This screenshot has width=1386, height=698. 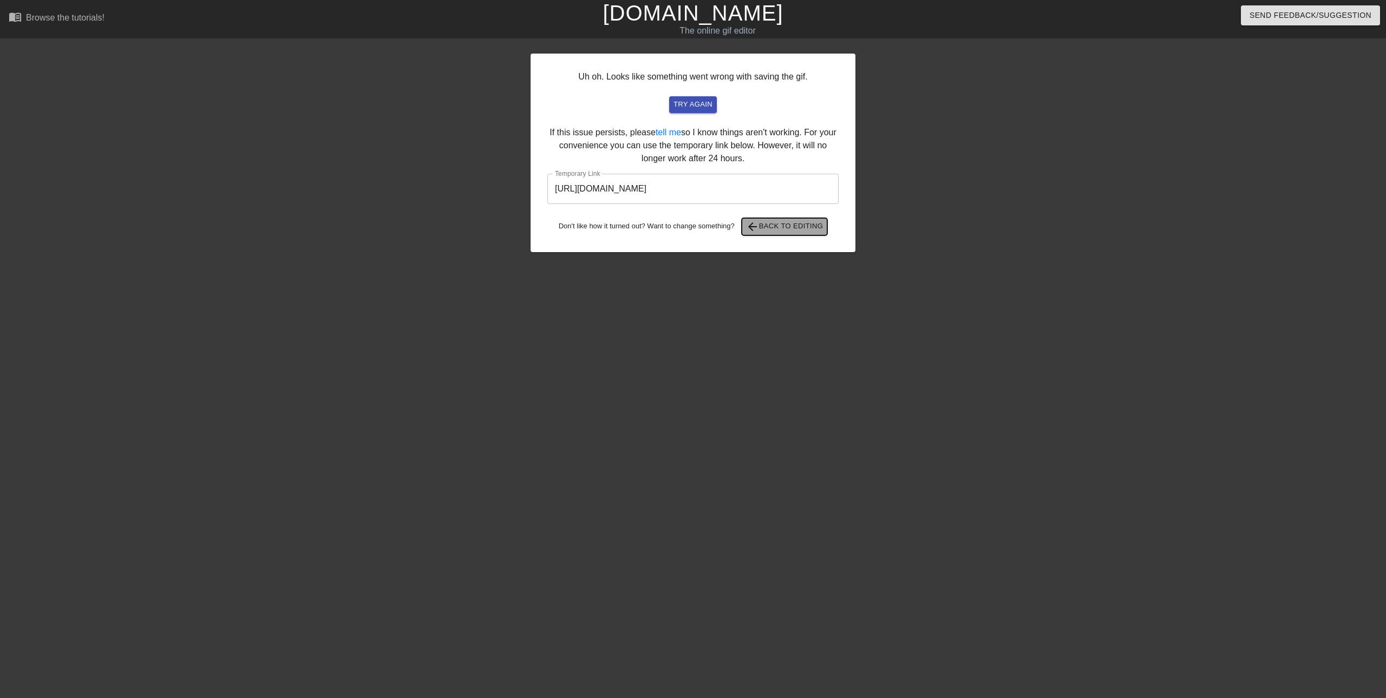 I want to click on a: tell me, so click(x=668, y=132).